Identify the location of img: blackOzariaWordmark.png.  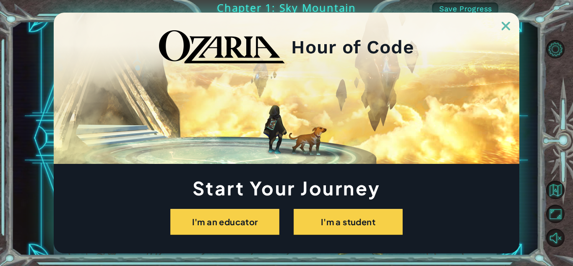
(222, 47).